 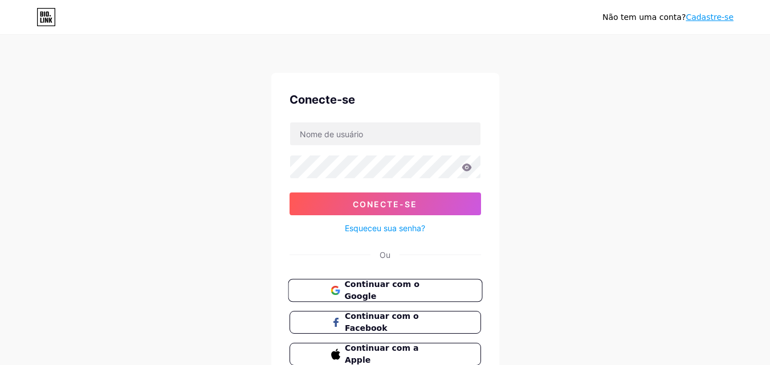 What do you see at coordinates (381, 291) in the screenshot?
I see `font: Continuar com o Google` at bounding box center [381, 291].